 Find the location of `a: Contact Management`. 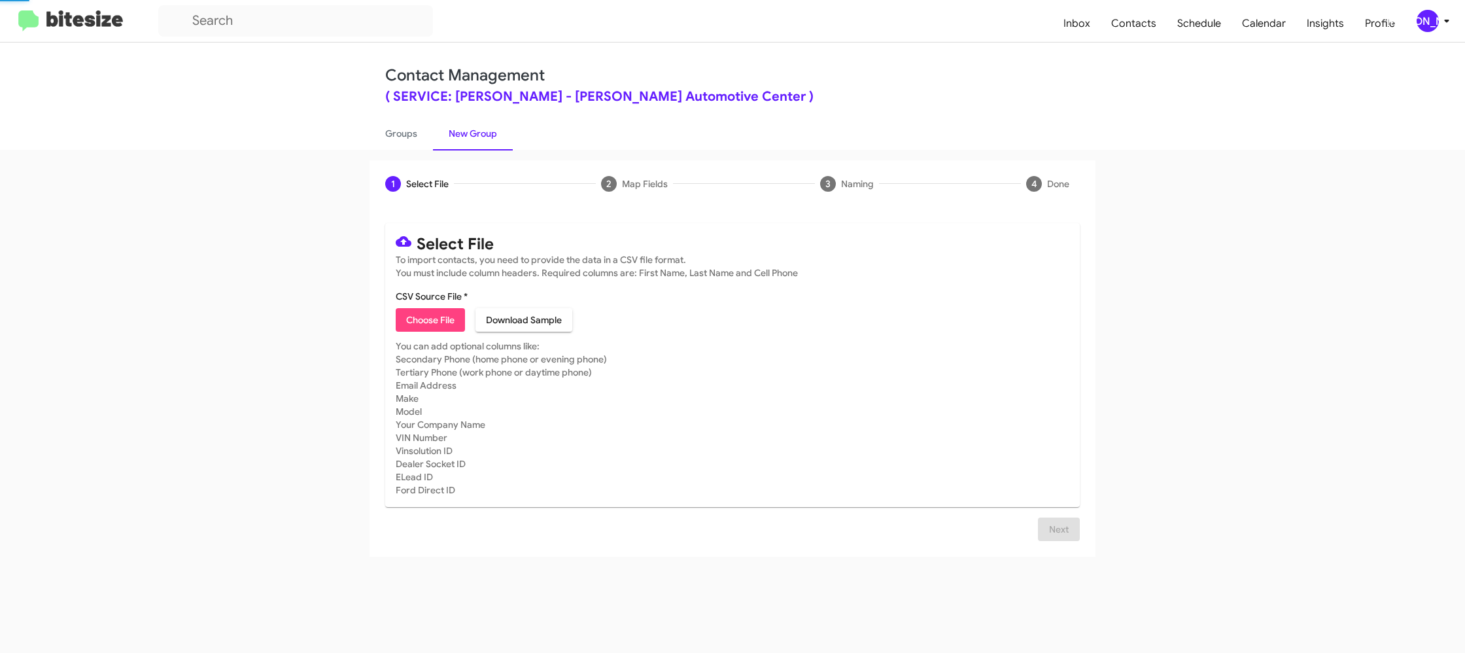

a: Contact Management is located at coordinates (465, 75).